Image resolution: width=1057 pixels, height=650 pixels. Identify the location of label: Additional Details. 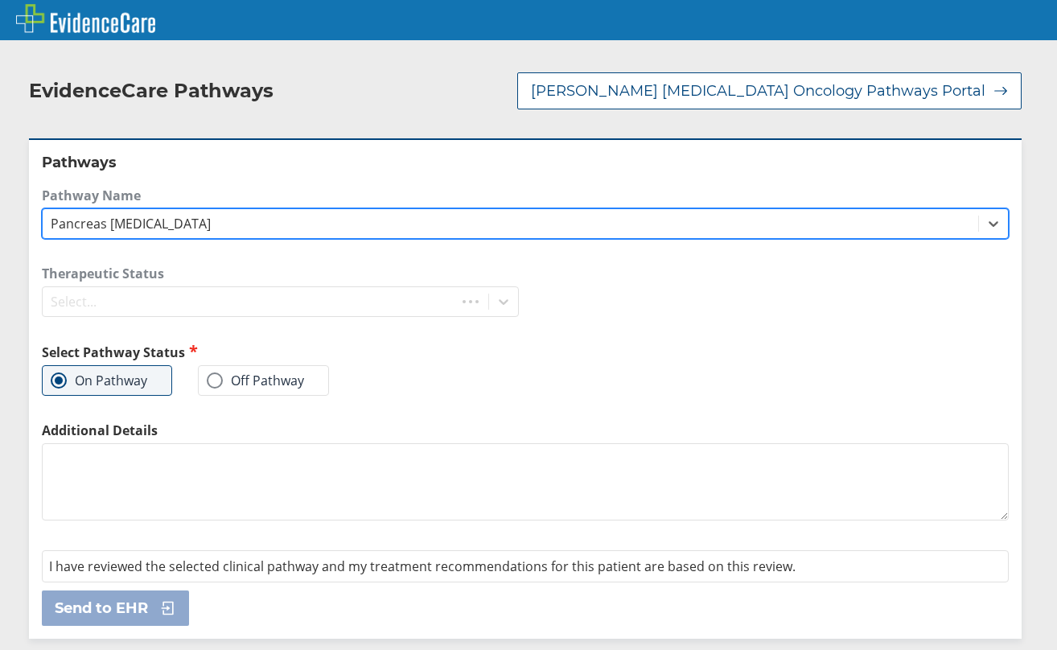
(525, 430).